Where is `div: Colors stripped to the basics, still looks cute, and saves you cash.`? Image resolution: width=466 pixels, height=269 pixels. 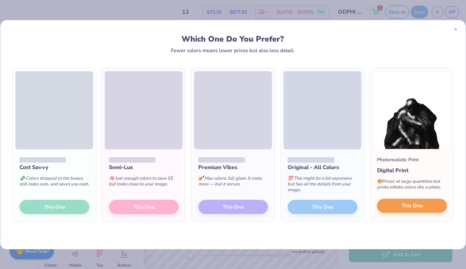
div: Colors stripped to the basics, still looks cute, and saves you cash. is located at coordinates (54, 183).